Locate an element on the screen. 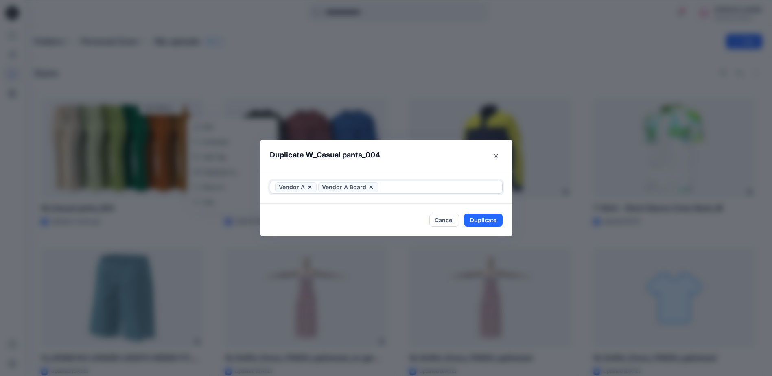 This screenshot has width=772, height=376. p: Duplicate W_Casual pants_004 is located at coordinates (325, 155).